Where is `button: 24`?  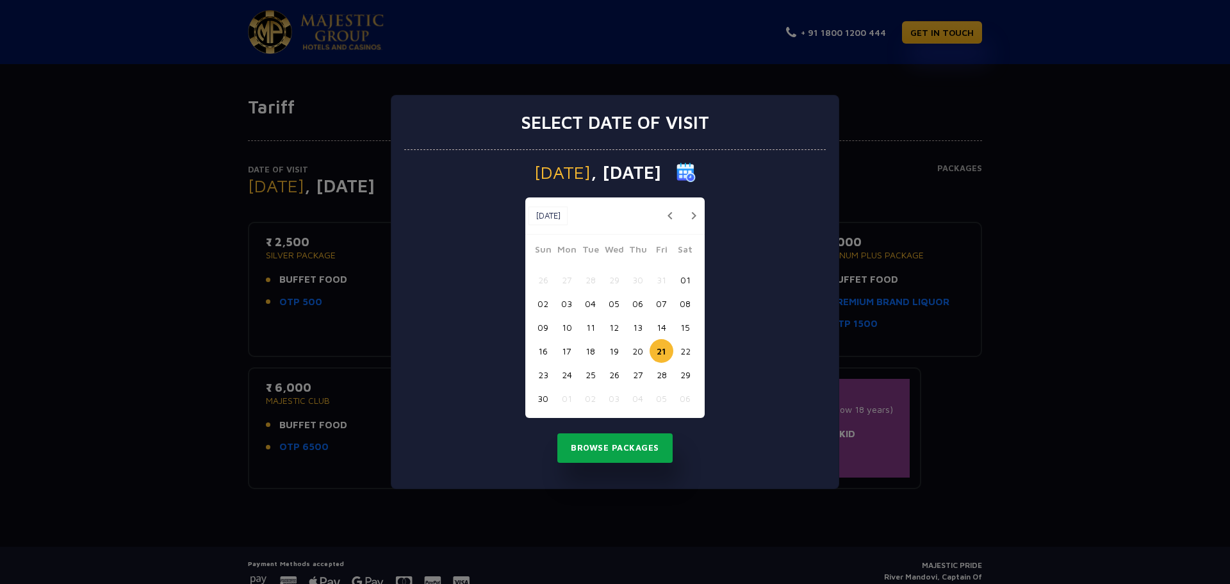
button: 24 is located at coordinates (566, 374).